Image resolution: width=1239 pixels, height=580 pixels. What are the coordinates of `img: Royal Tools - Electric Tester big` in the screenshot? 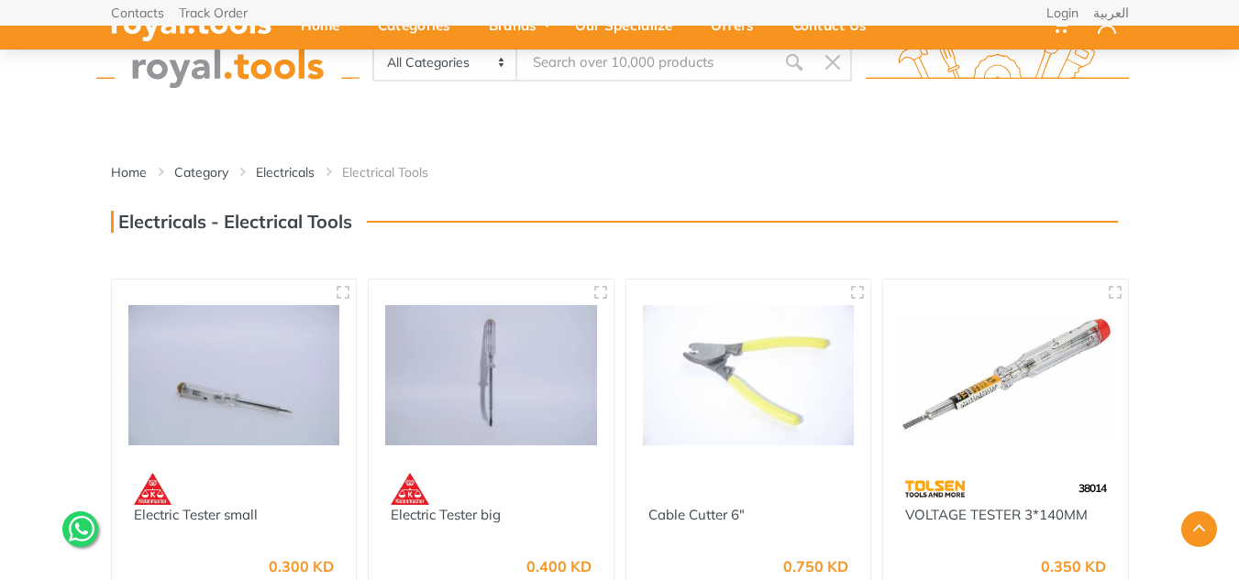 It's located at (491, 375).